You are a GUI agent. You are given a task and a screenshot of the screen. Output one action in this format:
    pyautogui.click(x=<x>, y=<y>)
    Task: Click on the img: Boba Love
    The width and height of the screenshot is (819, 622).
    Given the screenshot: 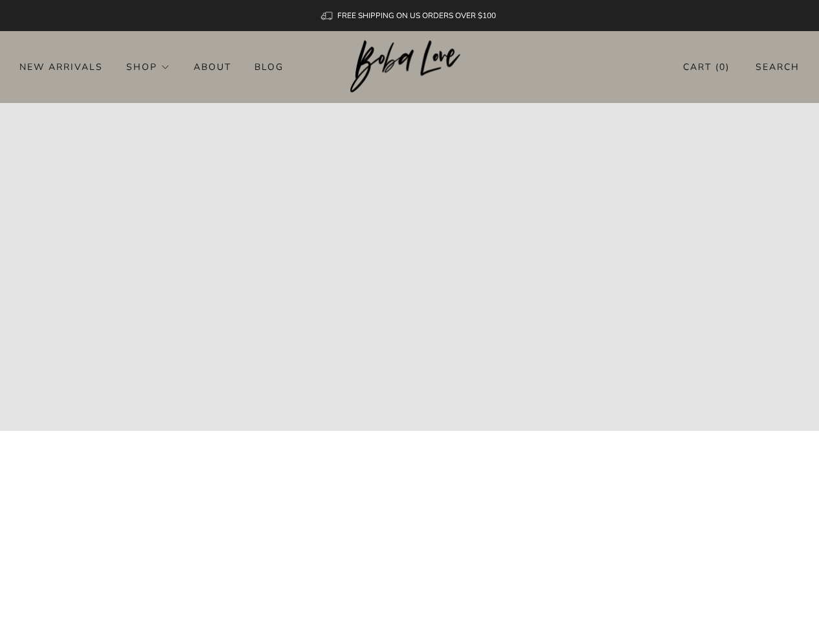 What is the action you would take?
    pyautogui.click(x=409, y=67)
    